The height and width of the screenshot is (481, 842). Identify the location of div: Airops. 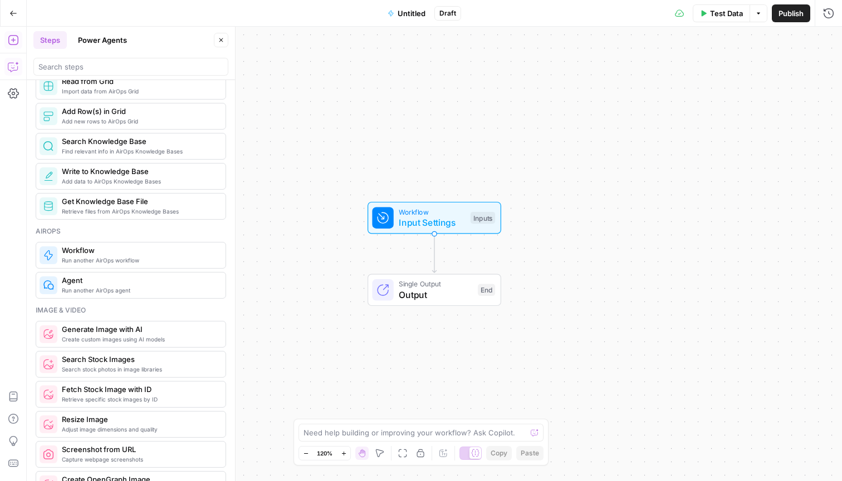
(131, 232).